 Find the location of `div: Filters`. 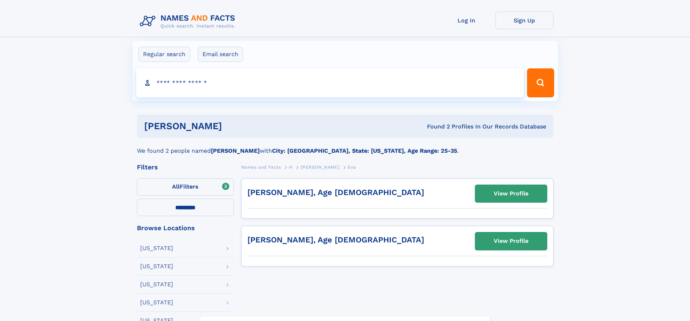

div: Filters is located at coordinates (185, 167).